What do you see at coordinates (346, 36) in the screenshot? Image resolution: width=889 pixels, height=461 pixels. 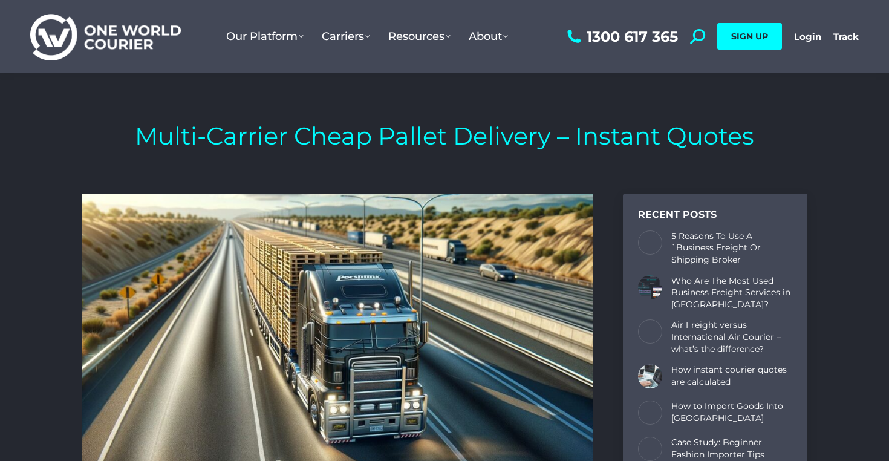 I see `a: Carriers` at bounding box center [346, 36].